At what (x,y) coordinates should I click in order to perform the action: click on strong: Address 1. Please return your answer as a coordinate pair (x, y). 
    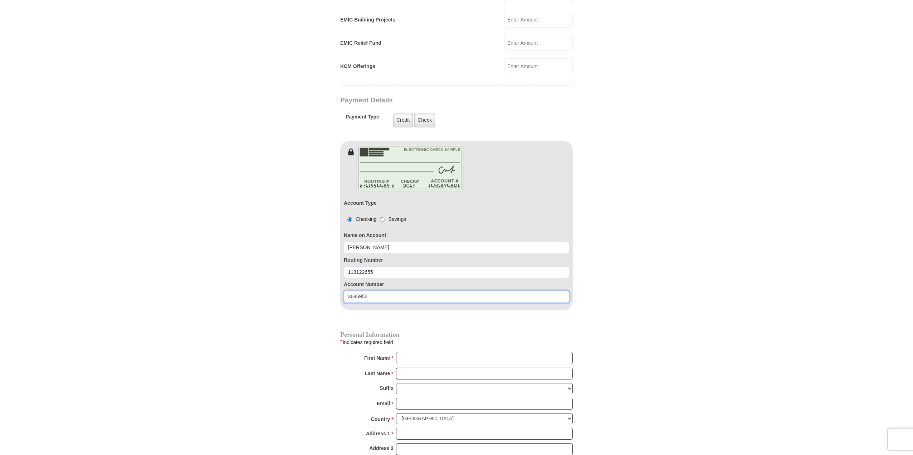
    Looking at the image, I should click on (378, 433).